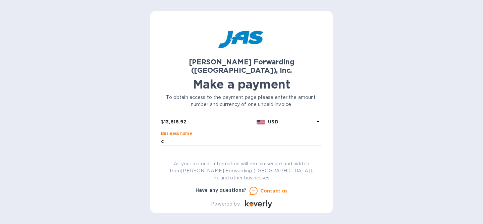 Image resolution: width=483 pixels, height=224 pixels. I want to click on h1: Make a payment, so click(242, 84).